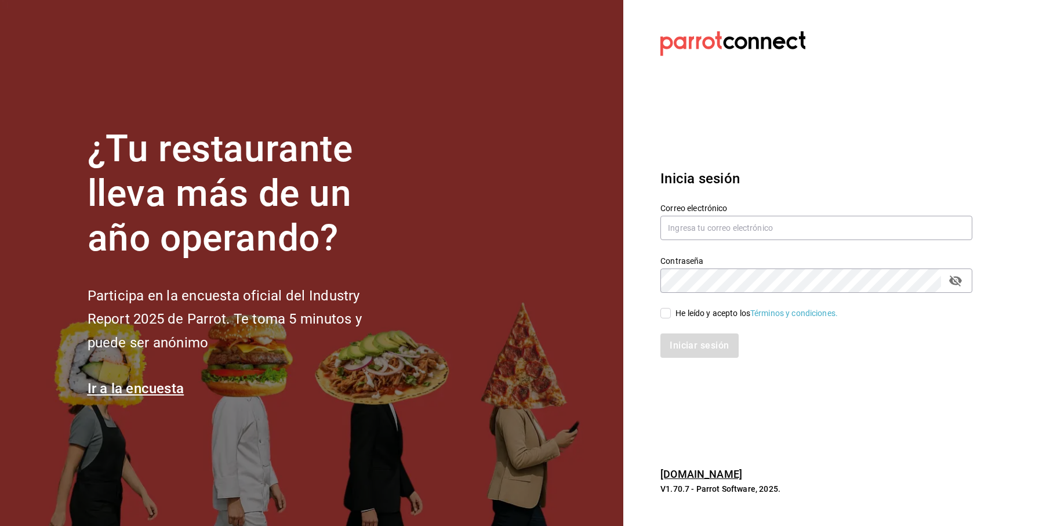  What do you see at coordinates (955, 281) in the screenshot?
I see `button: passwordField` at bounding box center [955, 281].